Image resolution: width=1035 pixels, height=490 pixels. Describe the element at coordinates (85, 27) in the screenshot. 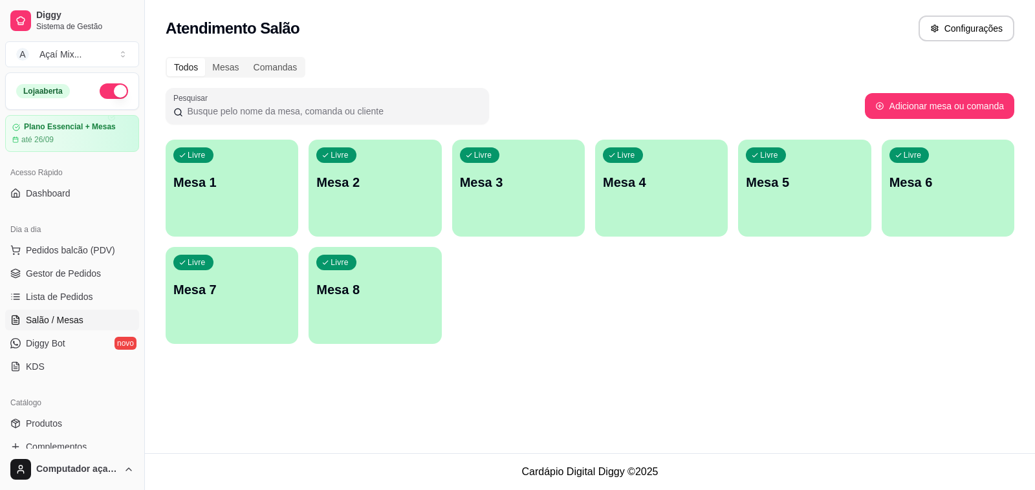

I see `span: Sistema de Gestão` at that location.